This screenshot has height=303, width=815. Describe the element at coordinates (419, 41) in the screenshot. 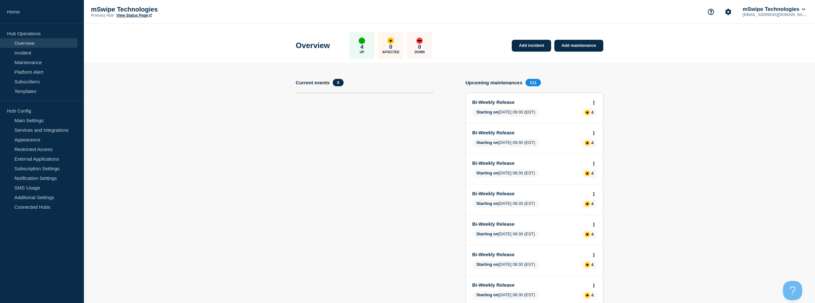

I see `div: down` at that location.